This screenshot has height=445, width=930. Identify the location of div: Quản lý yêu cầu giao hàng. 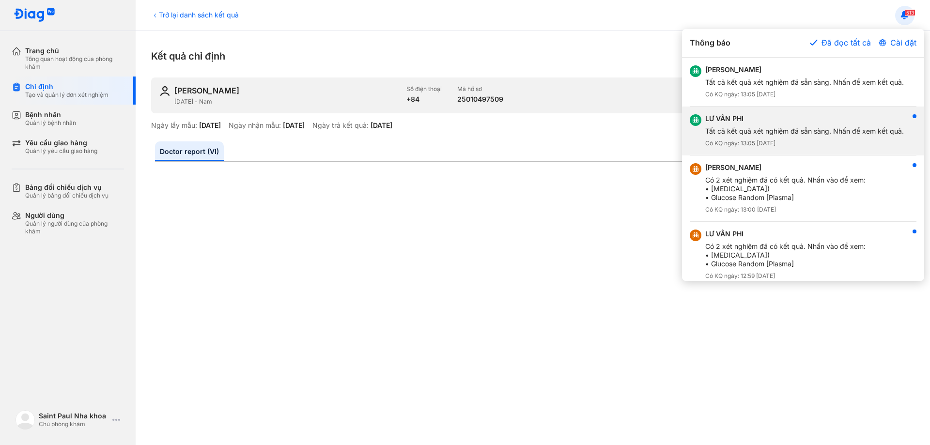
(61, 151).